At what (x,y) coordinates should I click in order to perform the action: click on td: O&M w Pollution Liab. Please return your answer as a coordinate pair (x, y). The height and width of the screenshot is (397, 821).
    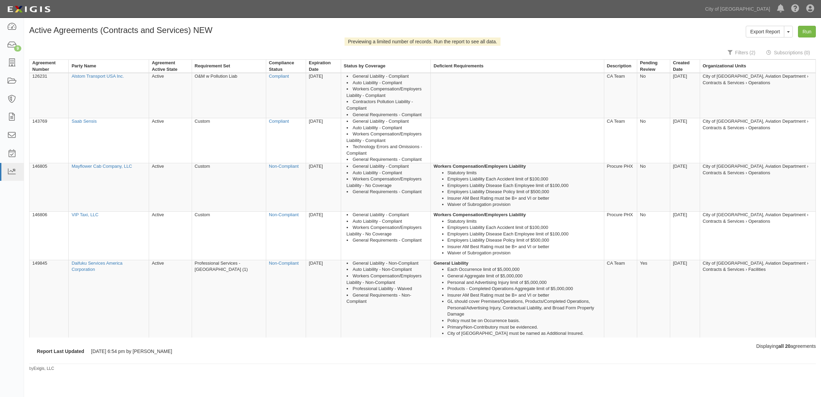
    Looking at the image, I should click on (229, 95).